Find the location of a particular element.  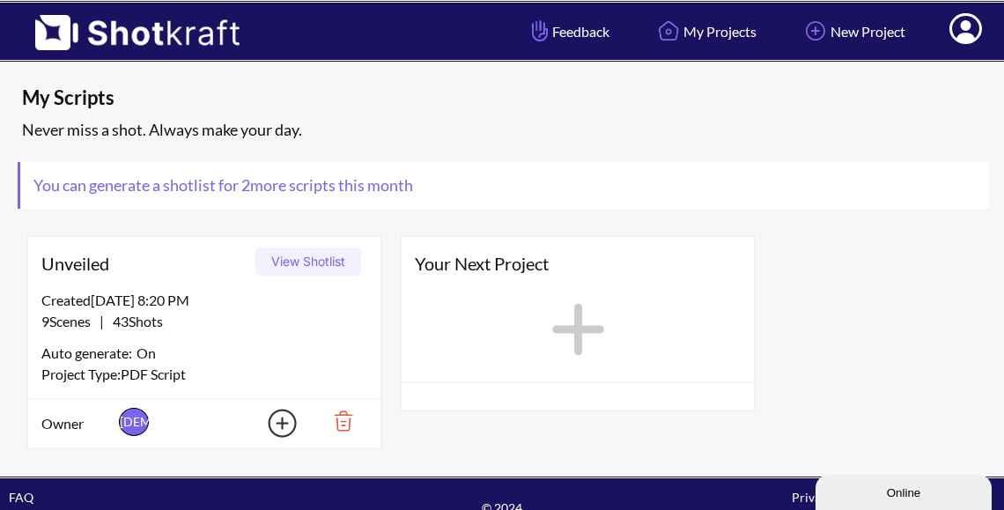

a: FAQ is located at coordinates (21, 497).